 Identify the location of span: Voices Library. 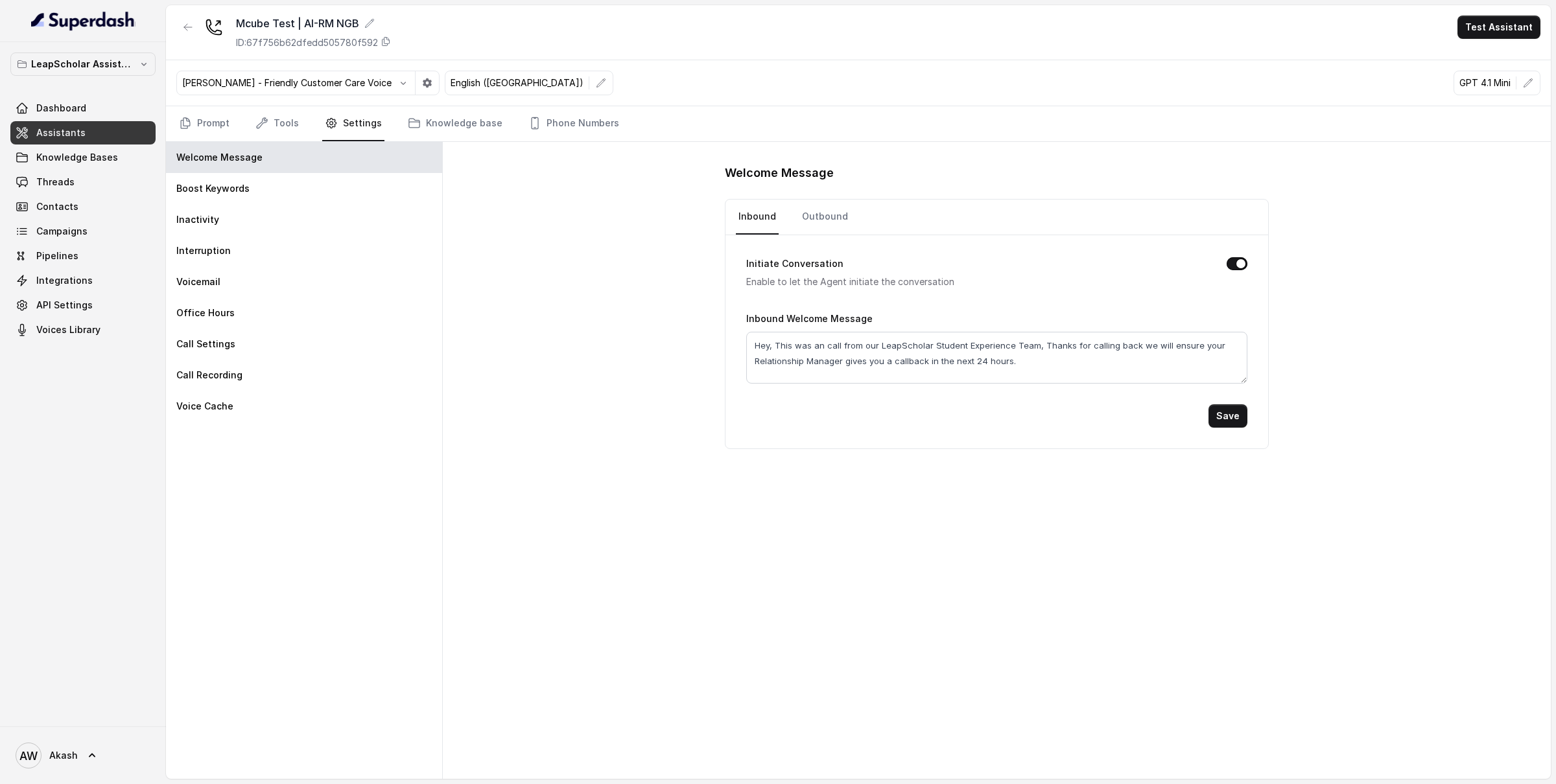
(68, 330).